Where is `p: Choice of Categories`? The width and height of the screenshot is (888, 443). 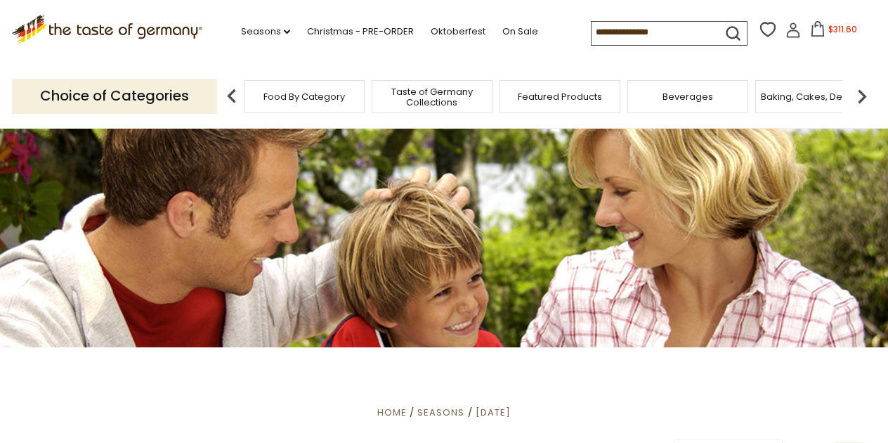 p: Choice of Categories is located at coordinates (115, 96).